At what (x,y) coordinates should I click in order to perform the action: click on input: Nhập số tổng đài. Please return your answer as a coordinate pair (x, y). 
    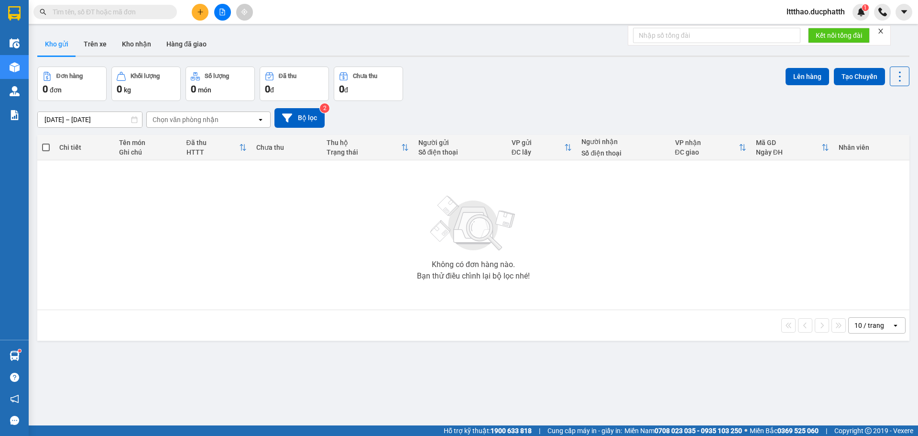
    Looking at the image, I should click on (717, 35).